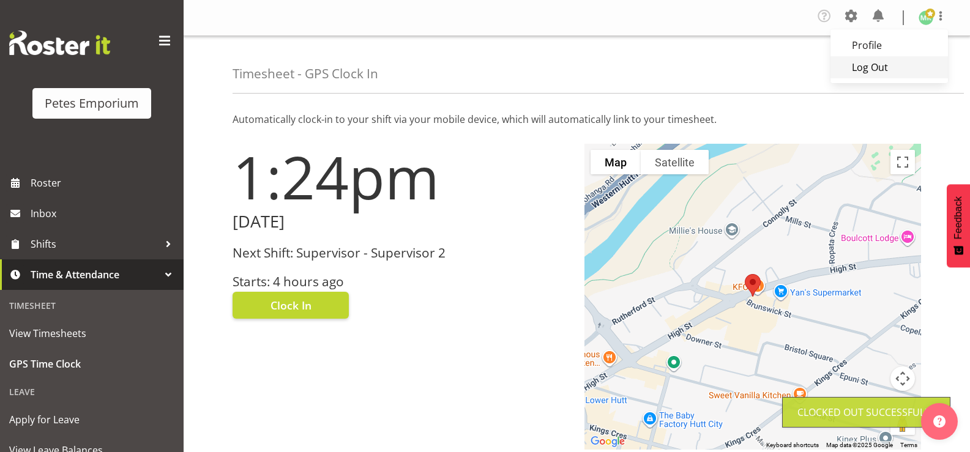  I want to click on img: Rosterit website logo, so click(59, 43).